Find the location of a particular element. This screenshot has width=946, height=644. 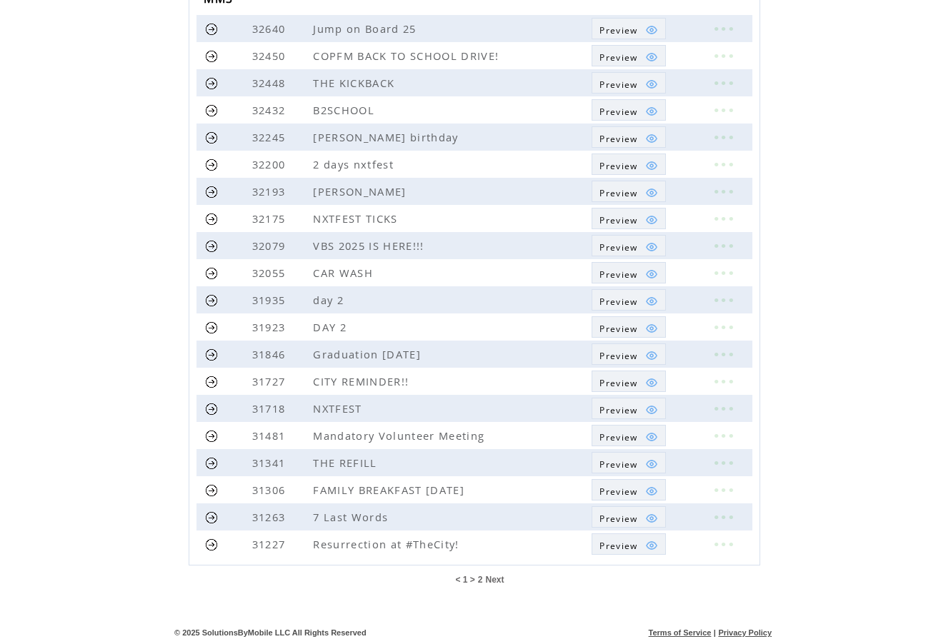

span: 32079 is located at coordinates (271, 246).